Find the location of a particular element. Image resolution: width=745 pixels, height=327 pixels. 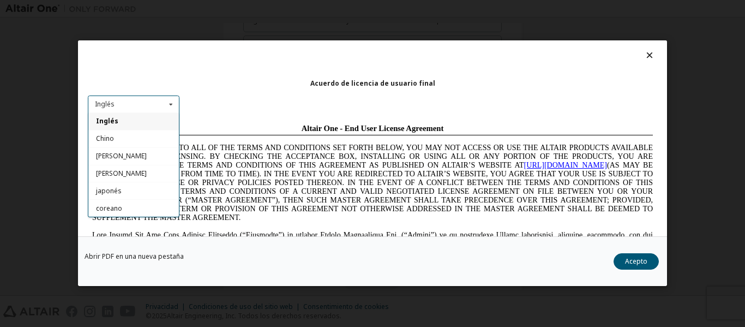

span: Lore Ipsumd Sit Ame Cons Adipisc Elitseddo (“Eiusmodte”) in utlabor Etdolo Magnaaliqua Eni. (“Adm... is located at coordinates (285, 150).